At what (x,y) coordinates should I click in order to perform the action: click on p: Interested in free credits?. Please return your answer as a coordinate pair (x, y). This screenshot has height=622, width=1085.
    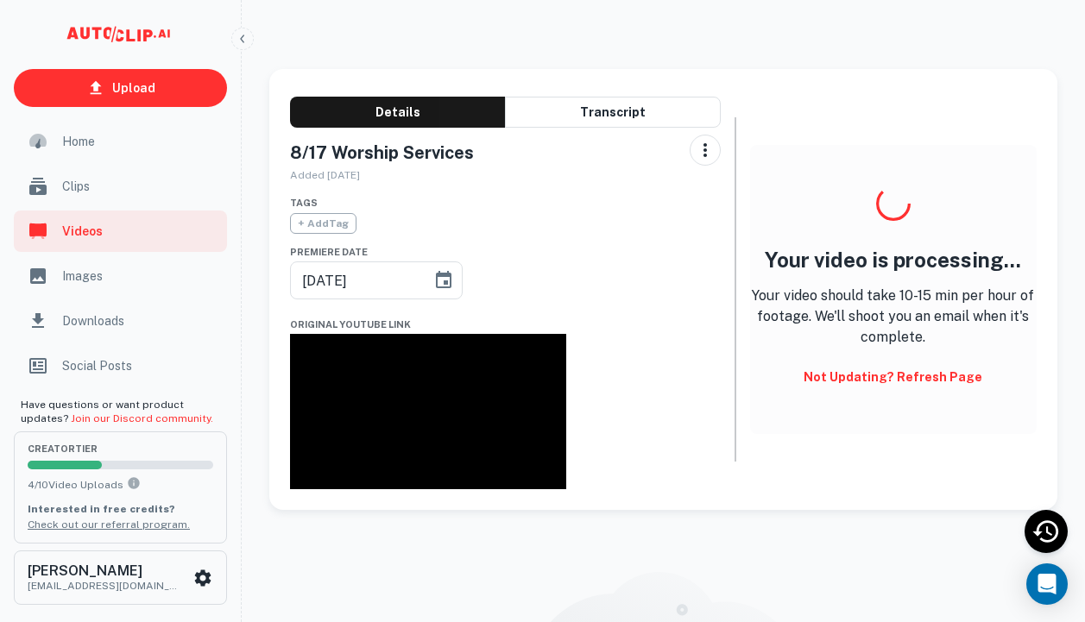
    Looking at the image, I should click on (120, 509).